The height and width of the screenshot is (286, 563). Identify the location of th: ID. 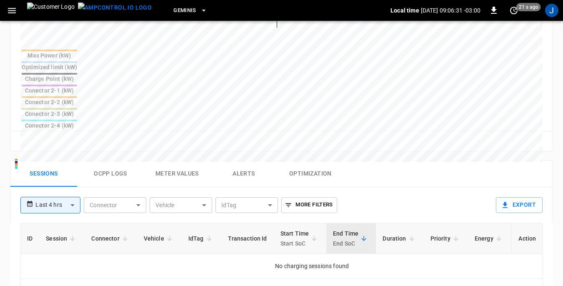
(30, 238).